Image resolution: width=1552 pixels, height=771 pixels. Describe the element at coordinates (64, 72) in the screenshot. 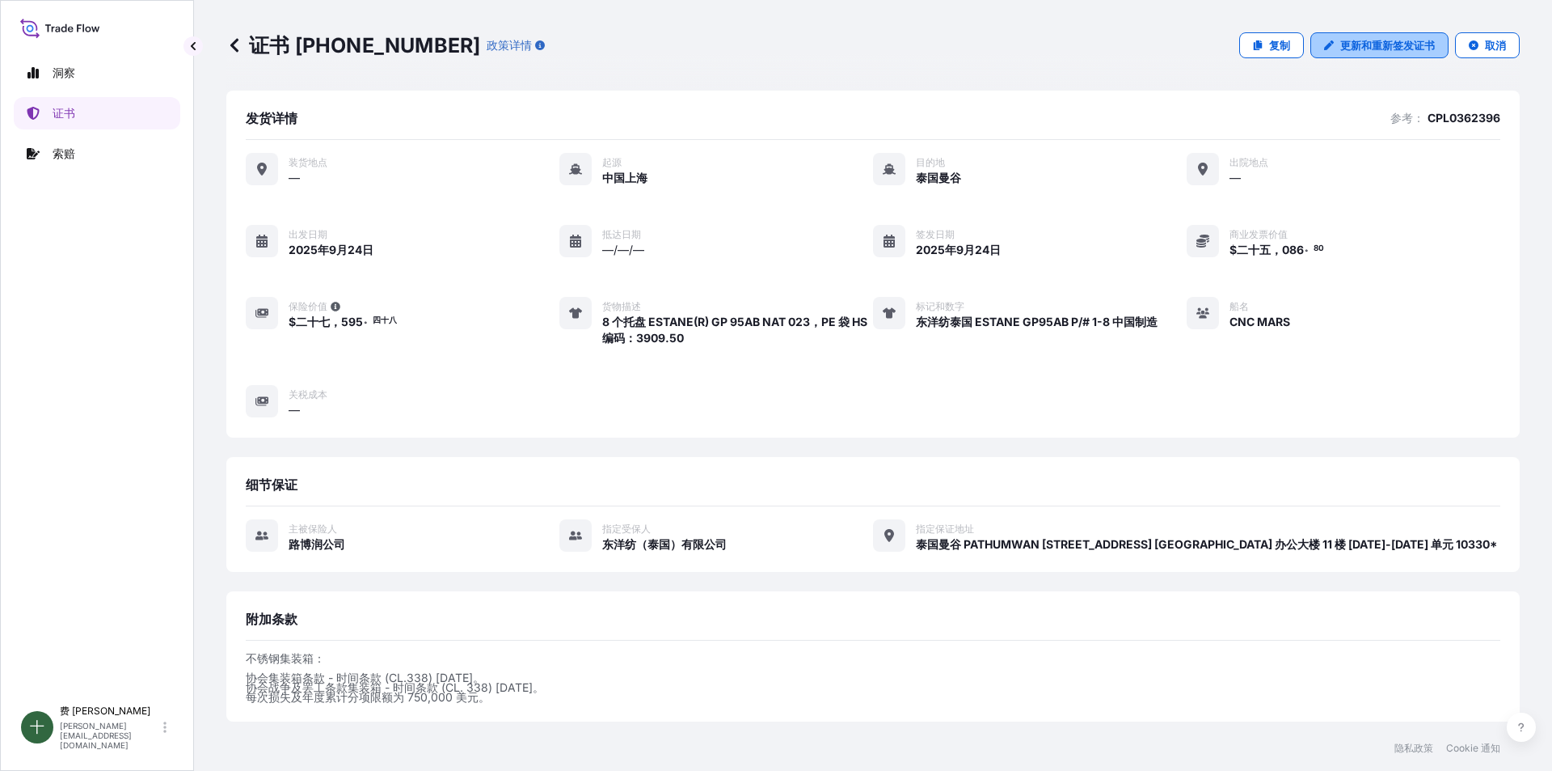

I see `font: 洞察` at that location.